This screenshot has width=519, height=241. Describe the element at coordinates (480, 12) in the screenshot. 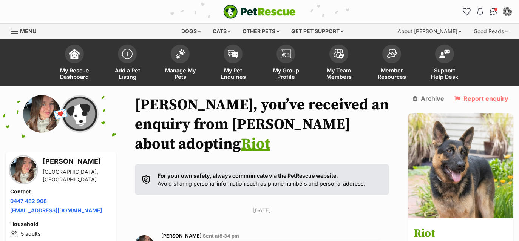

I see `img: notifications-46538b983faf8c2785f20acdc204bb7945ddae34d4c08c2a6579f10ce5e182be.svg` at that location.